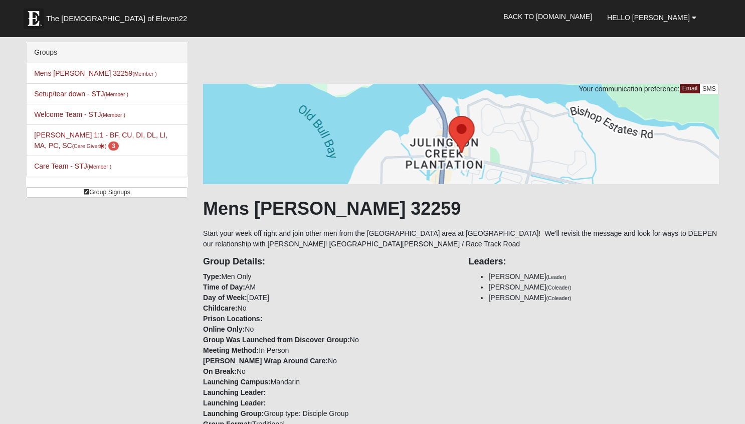 Image resolution: width=745 pixels, height=424 pixels. Describe the element at coordinates (231, 350) in the screenshot. I see `strong: Meeting Method:` at that location.